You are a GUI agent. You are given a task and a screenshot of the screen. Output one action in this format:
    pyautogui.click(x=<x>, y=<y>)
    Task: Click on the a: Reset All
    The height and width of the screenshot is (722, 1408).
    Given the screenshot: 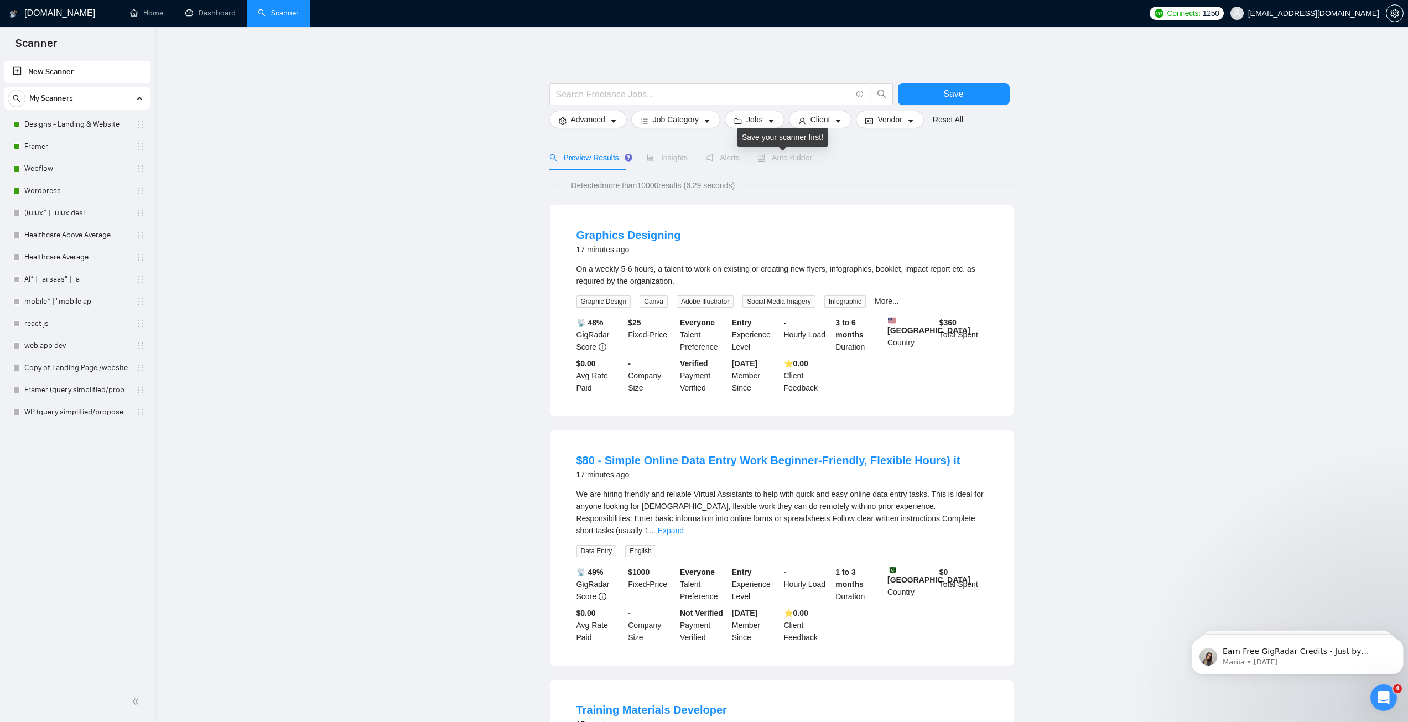 What is the action you would take?
    pyautogui.click(x=948, y=120)
    